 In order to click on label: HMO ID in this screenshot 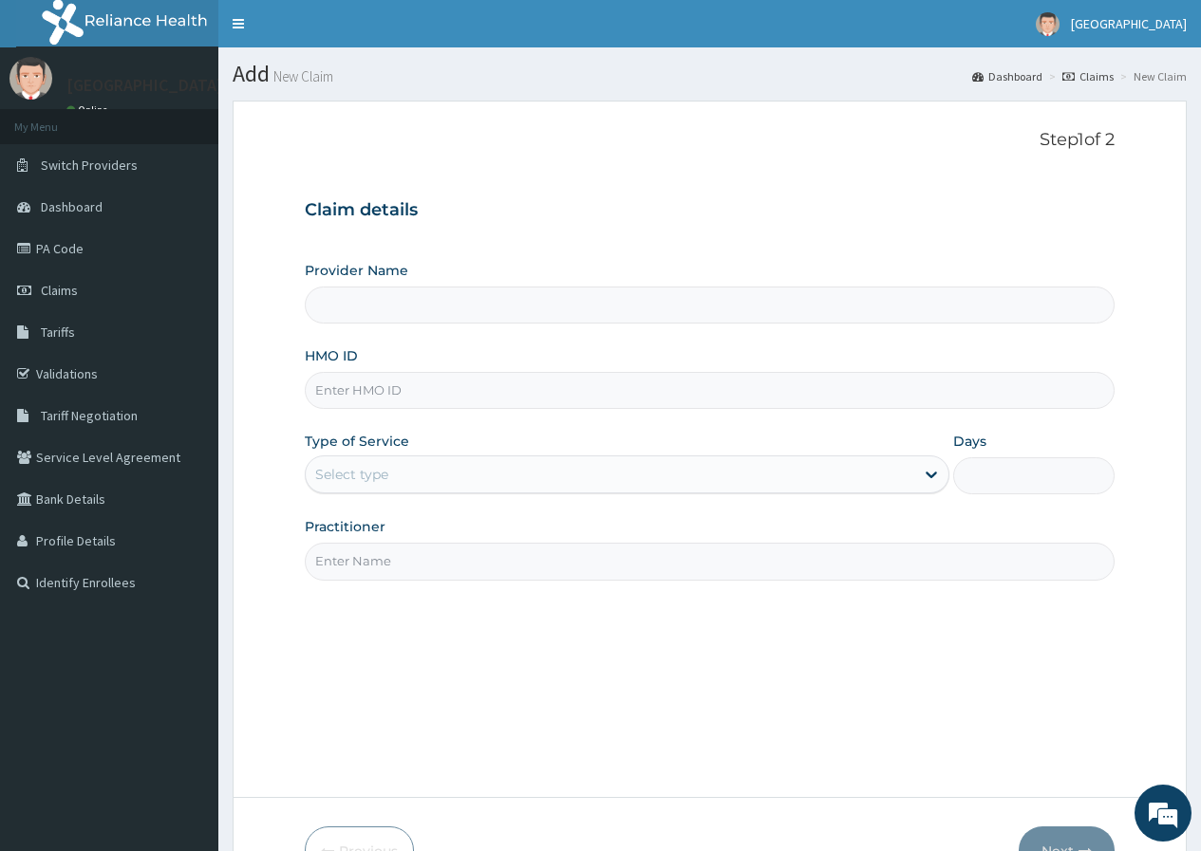, I will do `click(331, 356)`.